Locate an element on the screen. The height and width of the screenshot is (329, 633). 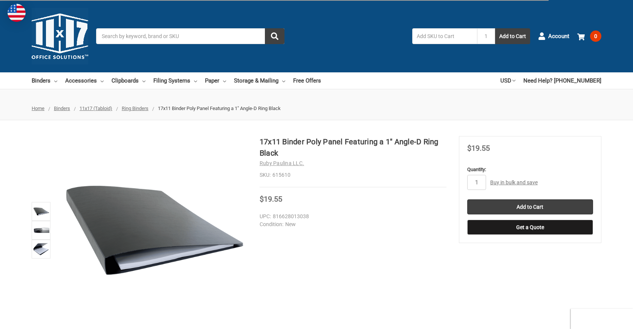
button: Get a Quote is located at coordinates (530, 227).